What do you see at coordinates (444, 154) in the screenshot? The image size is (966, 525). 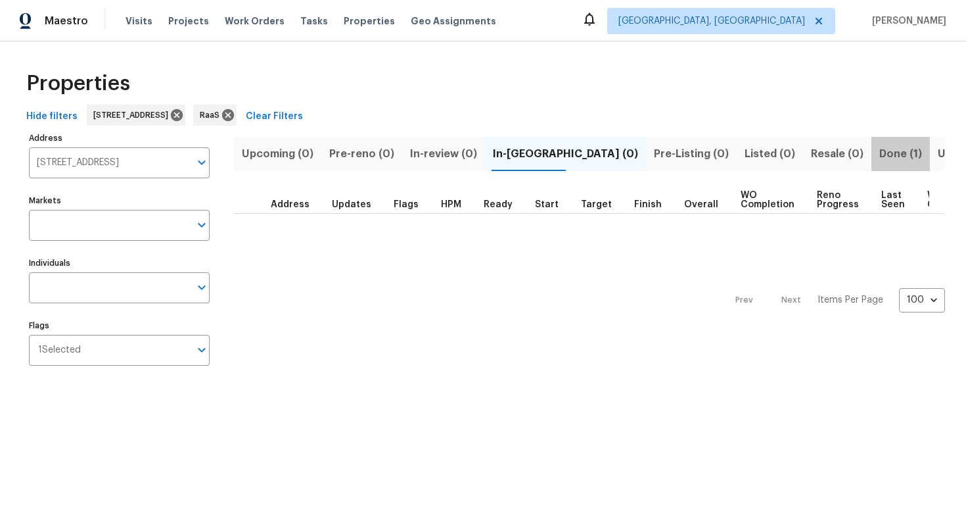 I see `span: In-review (0)` at bounding box center [444, 154].